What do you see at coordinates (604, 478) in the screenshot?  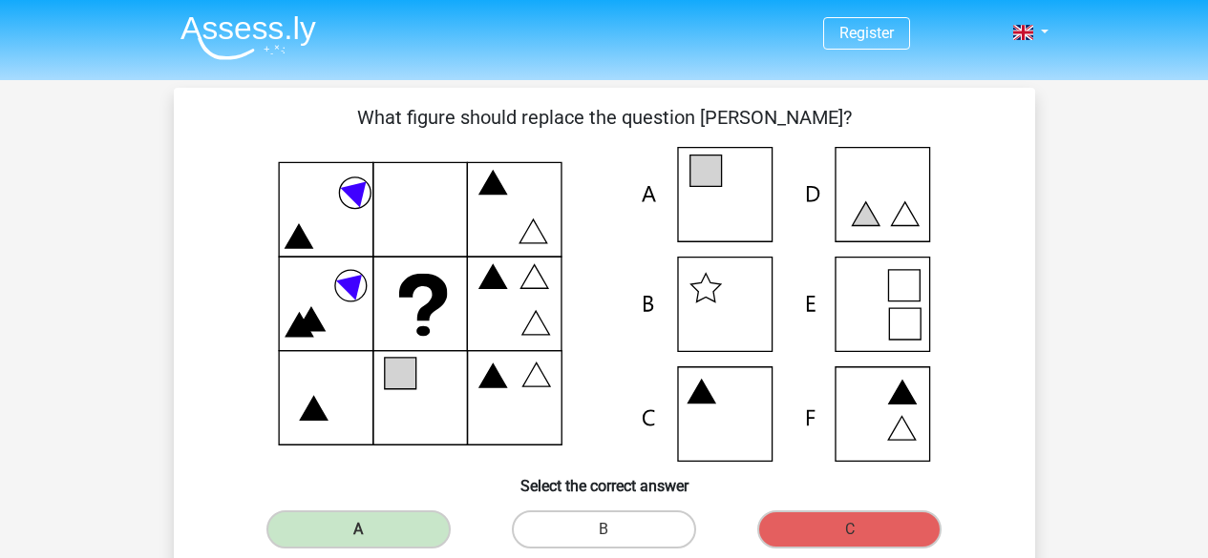 I see `h6: Select the correct answer` at bounding box center [604, 478].